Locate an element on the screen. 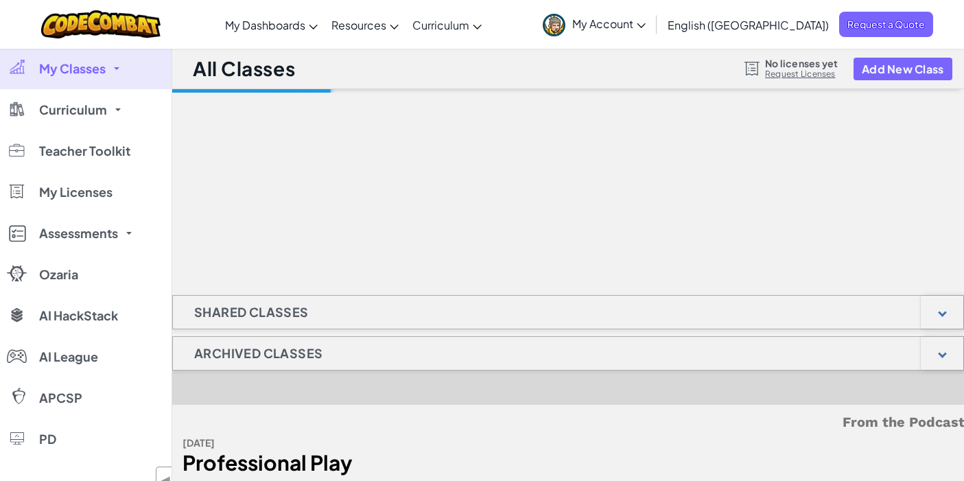 This screenshot has height=481, width=964. span: Teacher Toolkit is located at coordinates (84, 151).